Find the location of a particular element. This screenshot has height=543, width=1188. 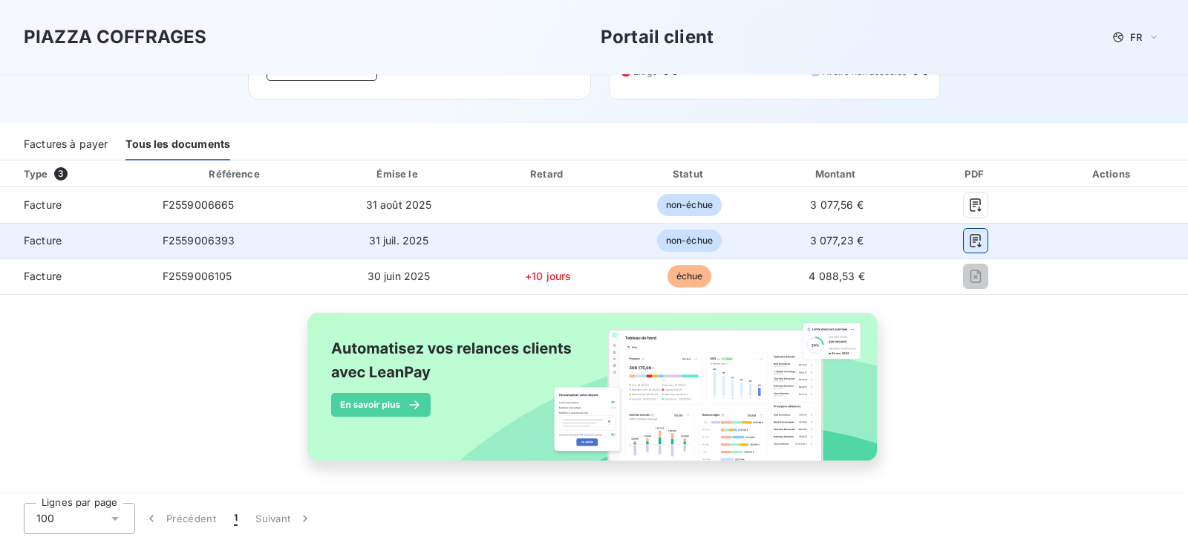

span: +10 jours is located at coordinates (548, 275).